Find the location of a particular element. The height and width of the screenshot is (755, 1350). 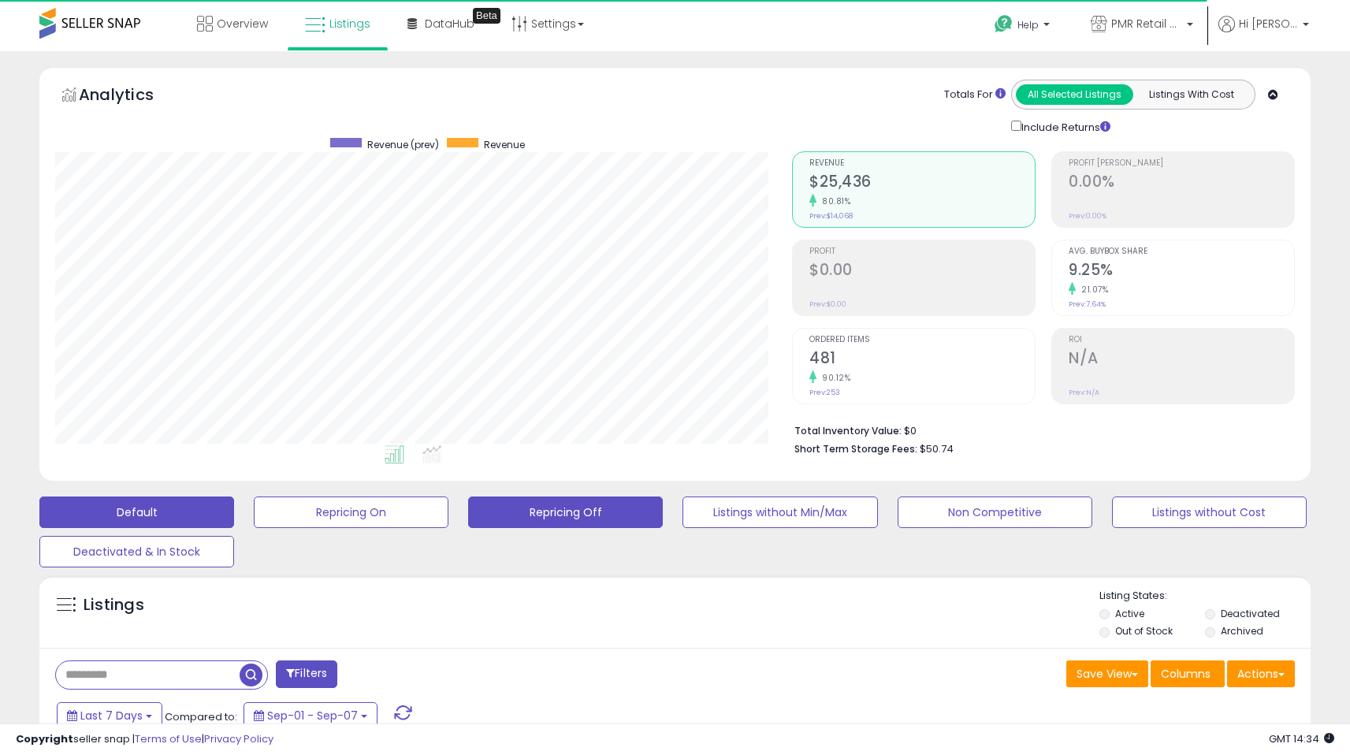

span: Sep-01 - Sep-07 is located at coordinates (312, 716).